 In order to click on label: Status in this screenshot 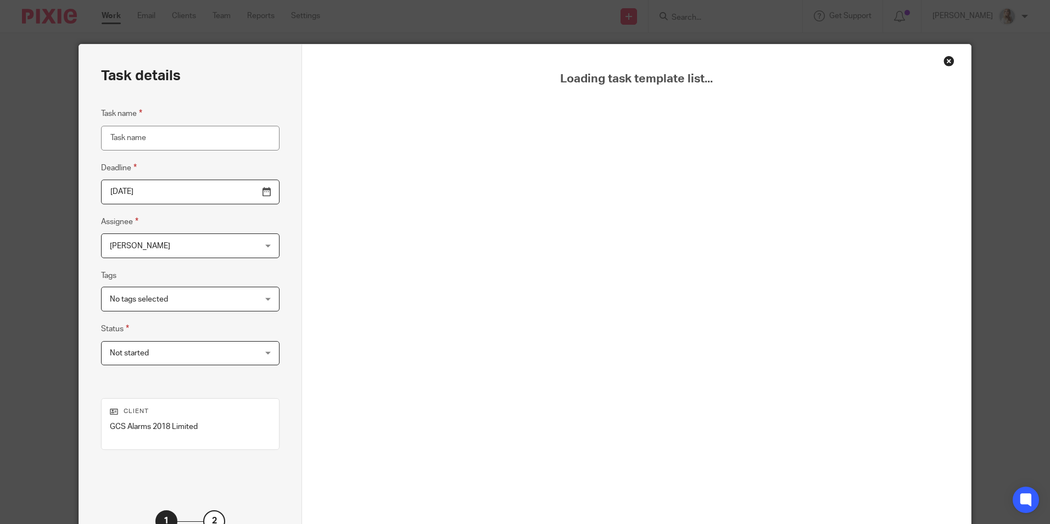, I will do `click(115, 328)`.